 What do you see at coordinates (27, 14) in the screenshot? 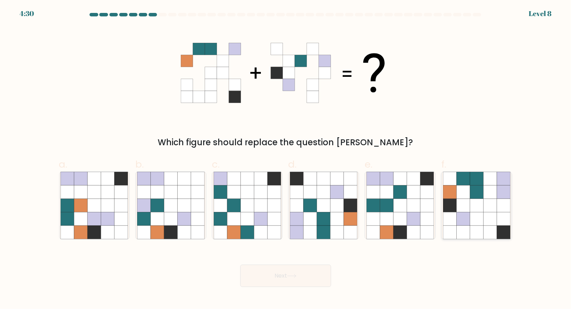
I see `div: 4:30` at bounding box center [27, 14].